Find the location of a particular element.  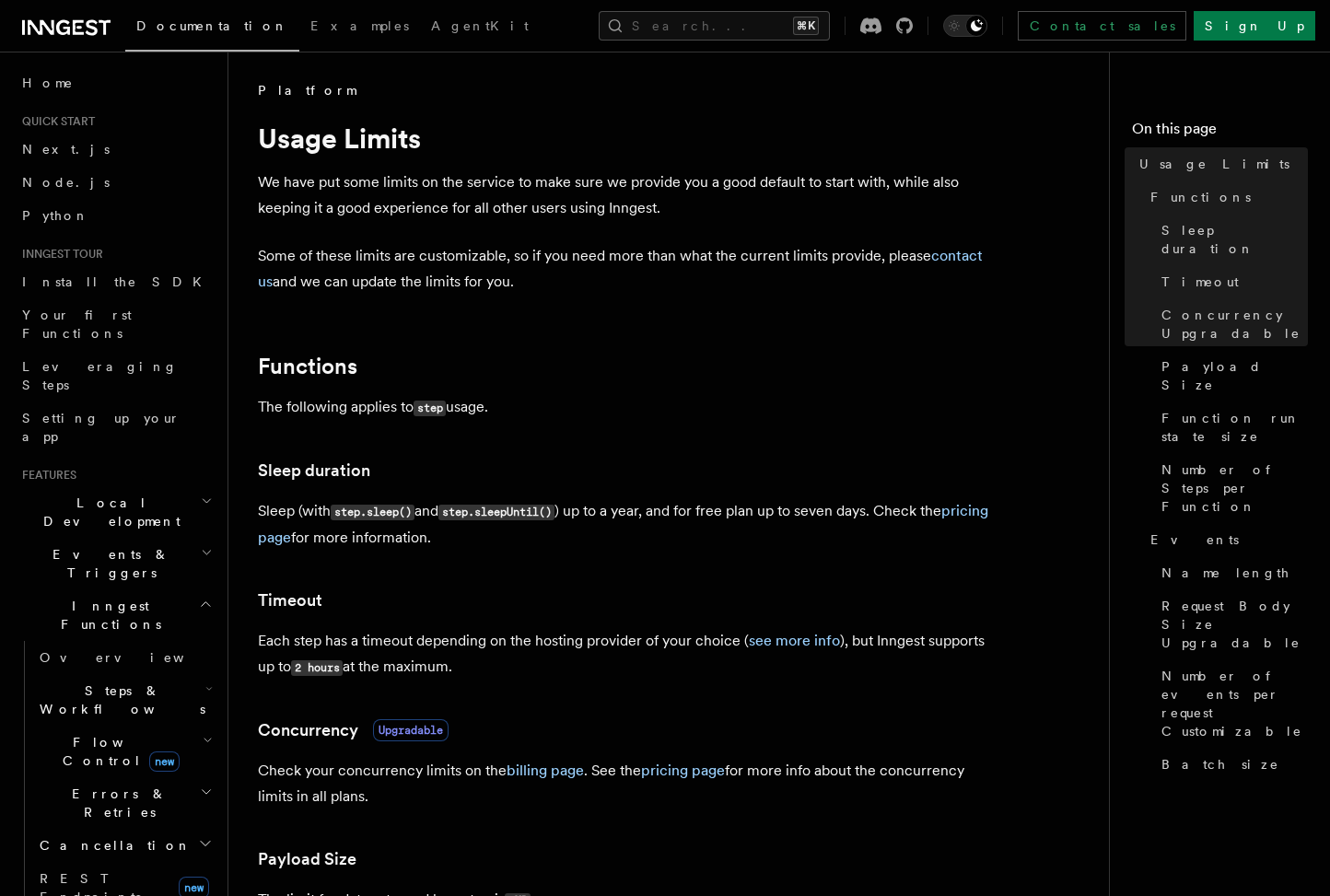

span: Flow Control is located at coordinates (117, 752).